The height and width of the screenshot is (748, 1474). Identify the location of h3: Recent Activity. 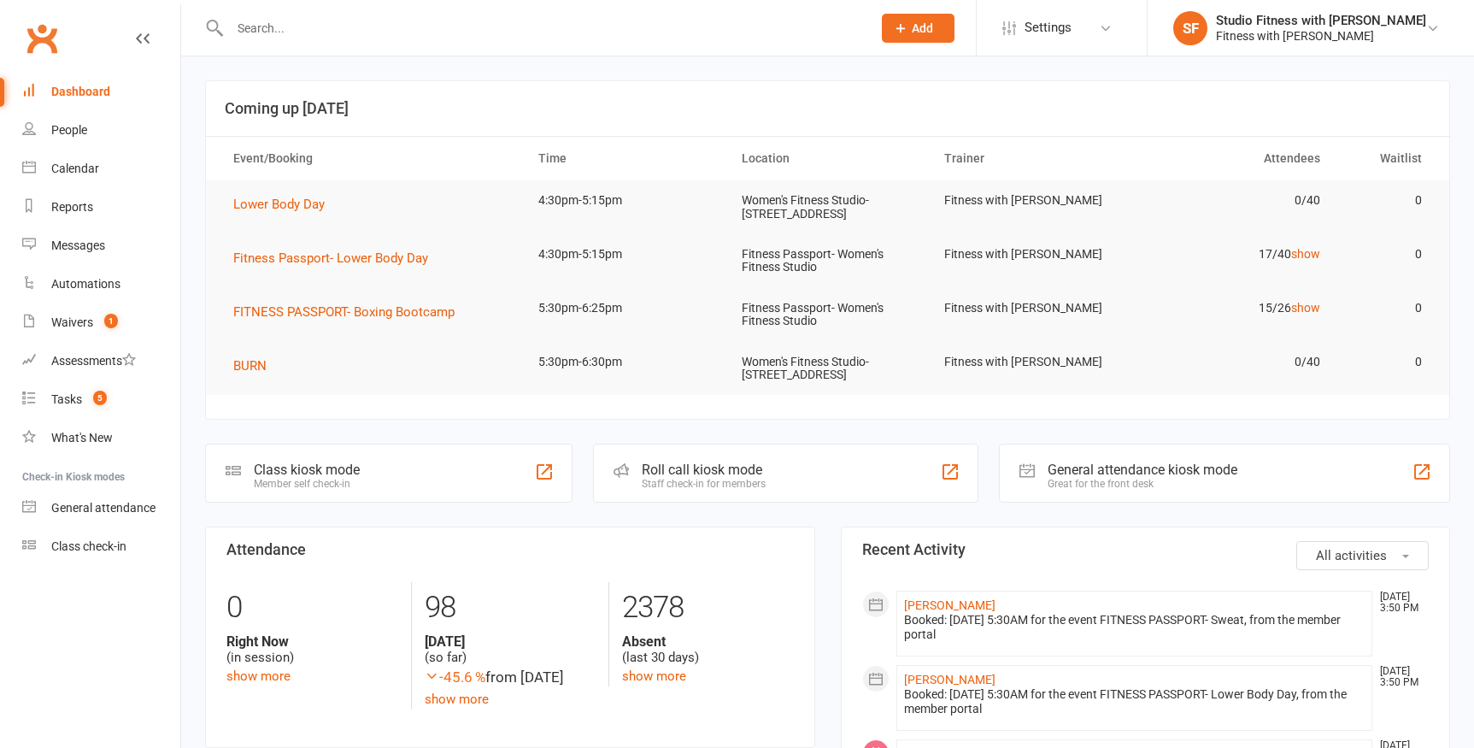
(1146, 549).